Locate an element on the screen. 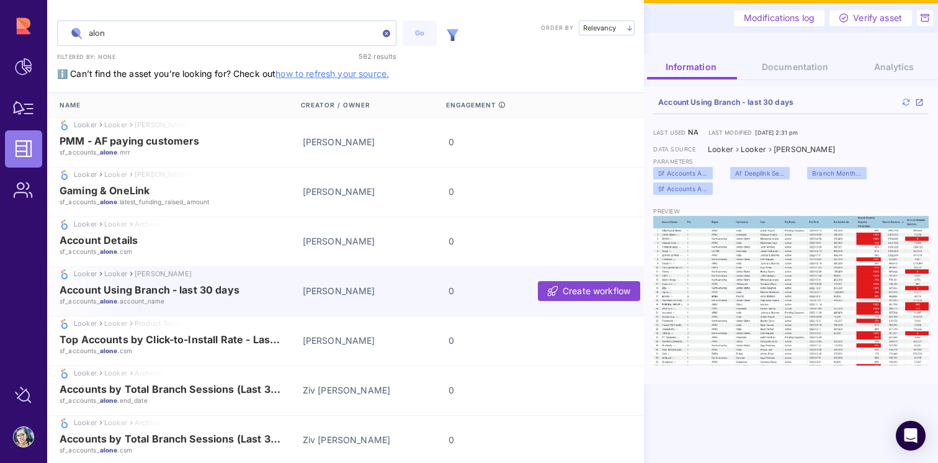  span: Gaming & OneLink is located at coordinates (104, 190).